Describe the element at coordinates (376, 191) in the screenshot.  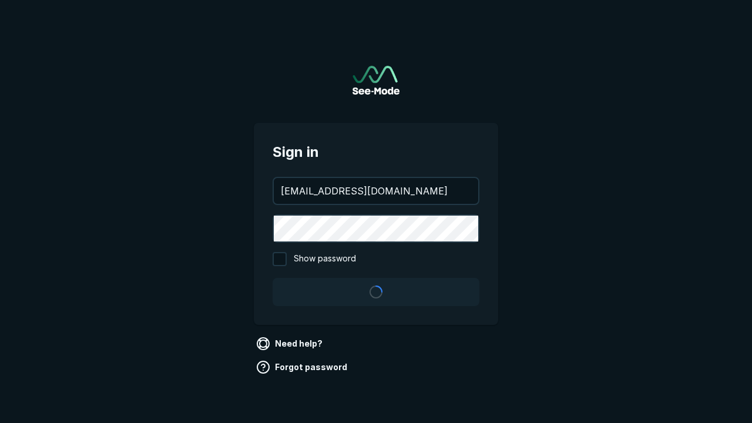
I see `input: your@email.com` at that location.